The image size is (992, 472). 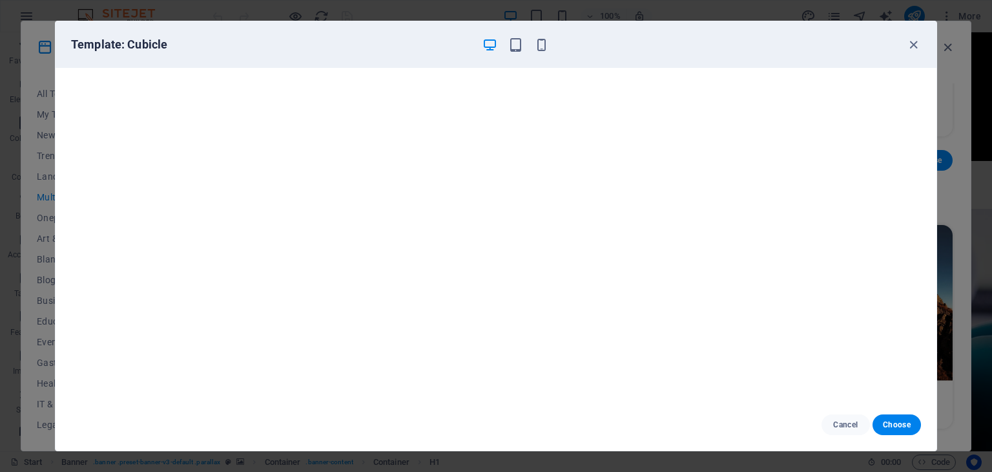 I want to click on span: Cancel, so click(x=846, y=424).